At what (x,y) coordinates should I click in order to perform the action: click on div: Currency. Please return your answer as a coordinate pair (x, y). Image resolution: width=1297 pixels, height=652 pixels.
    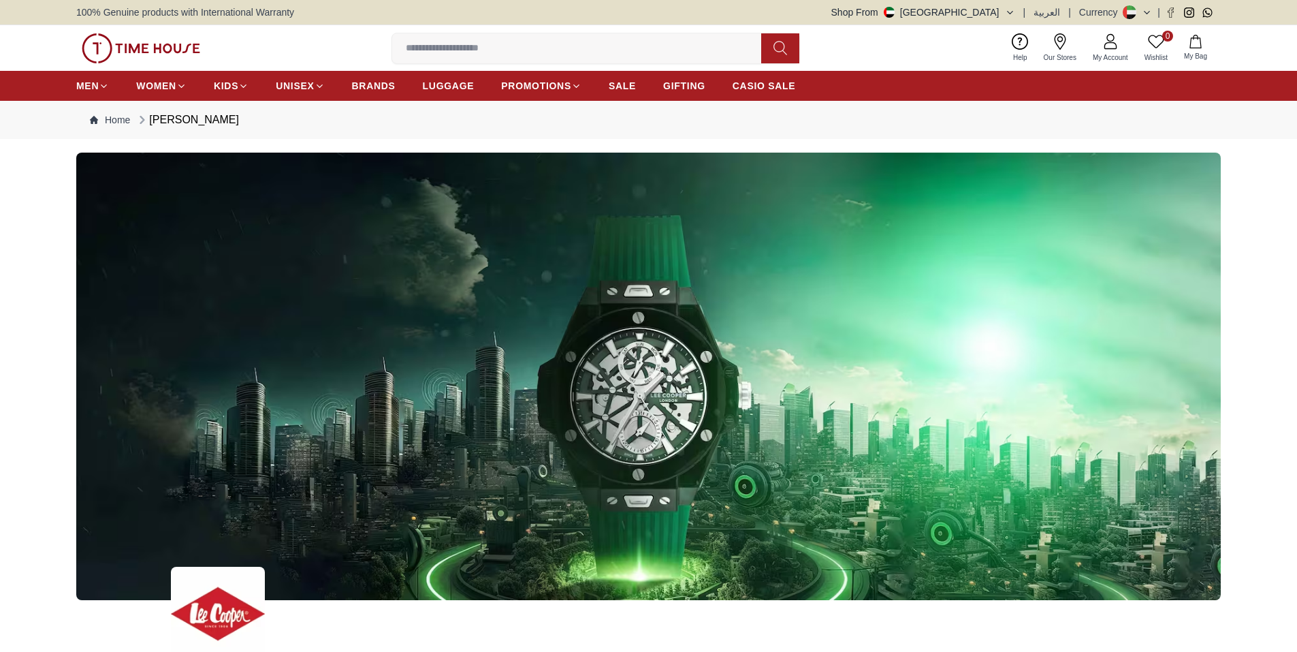
    Looking at the image, I should click on (1101, 12).